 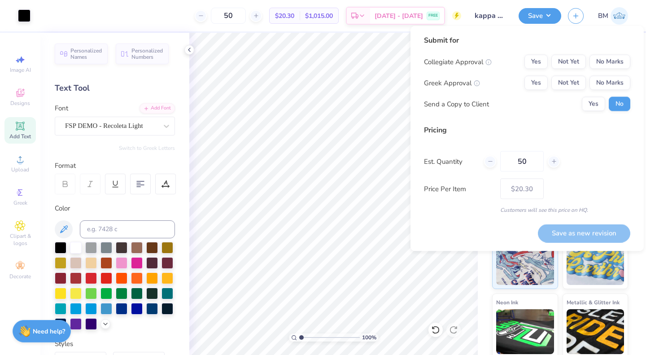 I want to click on span: Personalized Names, so click(x=86, y=54).